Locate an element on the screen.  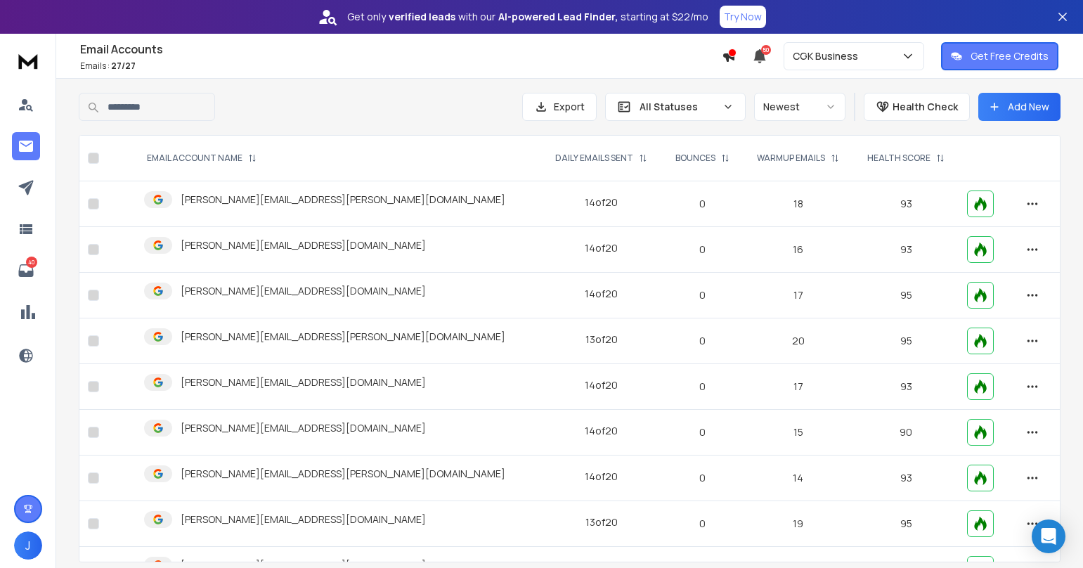
button: J is located at coordinates (28, 545).